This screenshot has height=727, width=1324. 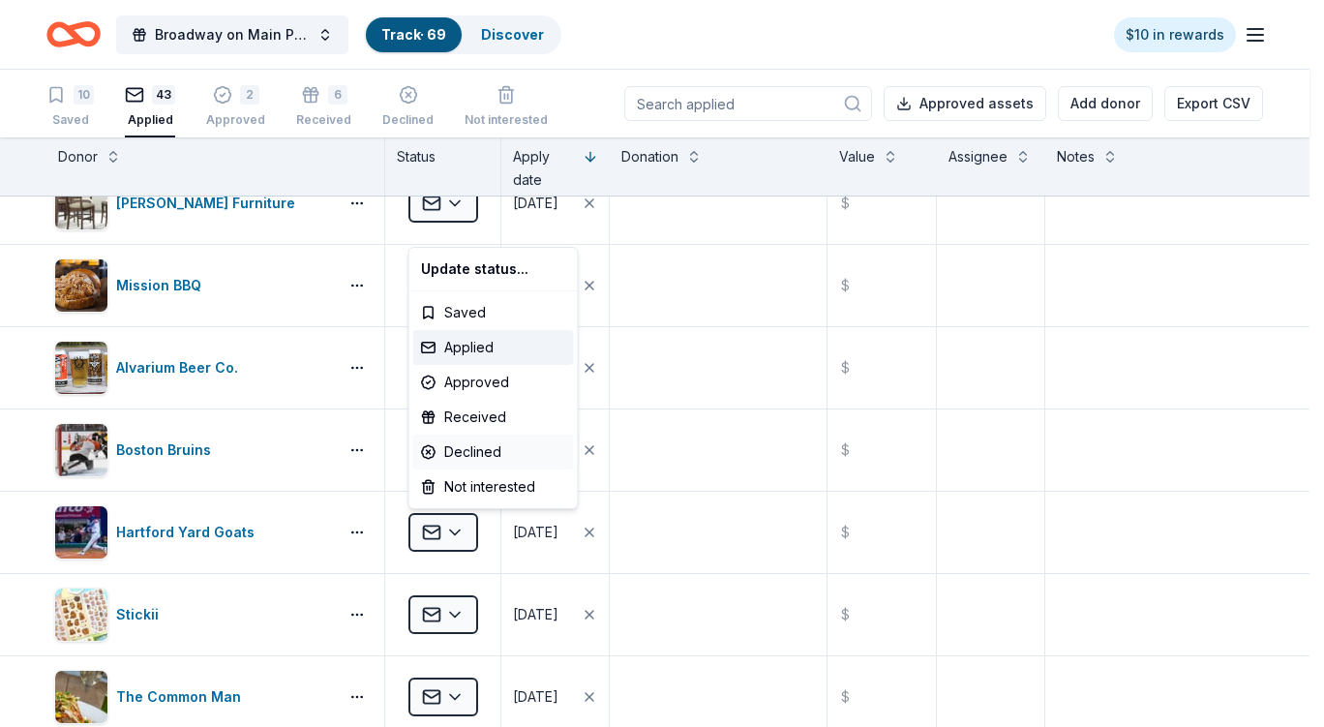 I want to click on div: Not interested, so click(x=494, y=487).